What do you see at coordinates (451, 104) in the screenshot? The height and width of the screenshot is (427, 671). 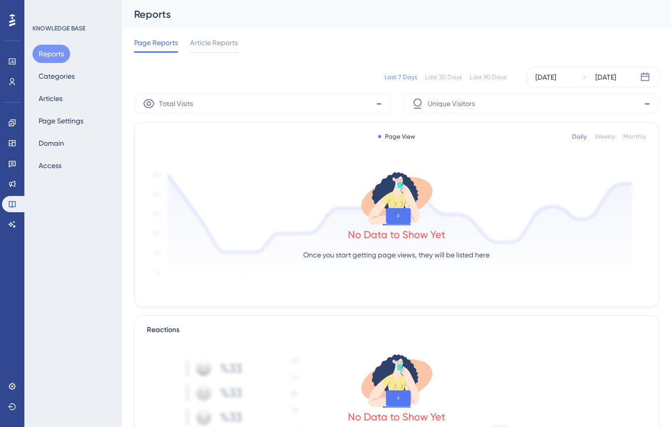 I see `span: Unique Visitors` at bounding box center [451, 104].